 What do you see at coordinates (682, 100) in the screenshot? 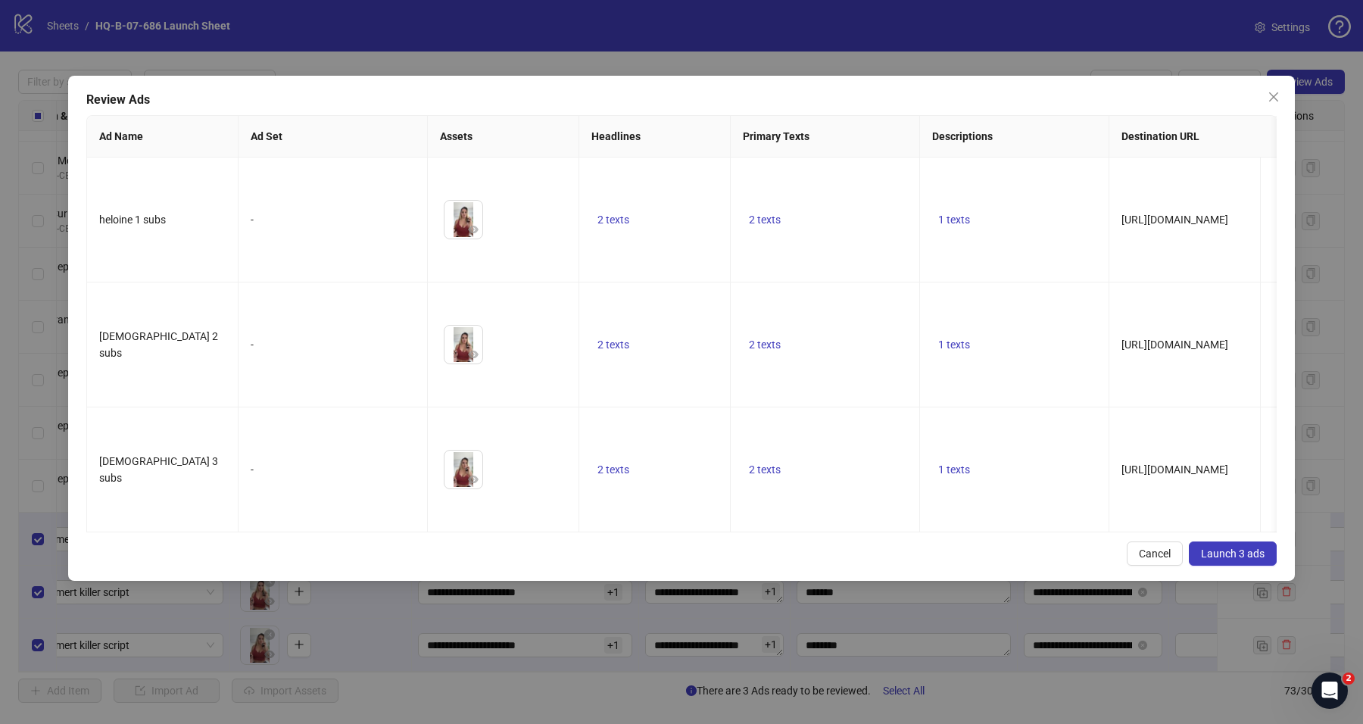
I see `div: Review Ads` at bounding box center [682, 100].